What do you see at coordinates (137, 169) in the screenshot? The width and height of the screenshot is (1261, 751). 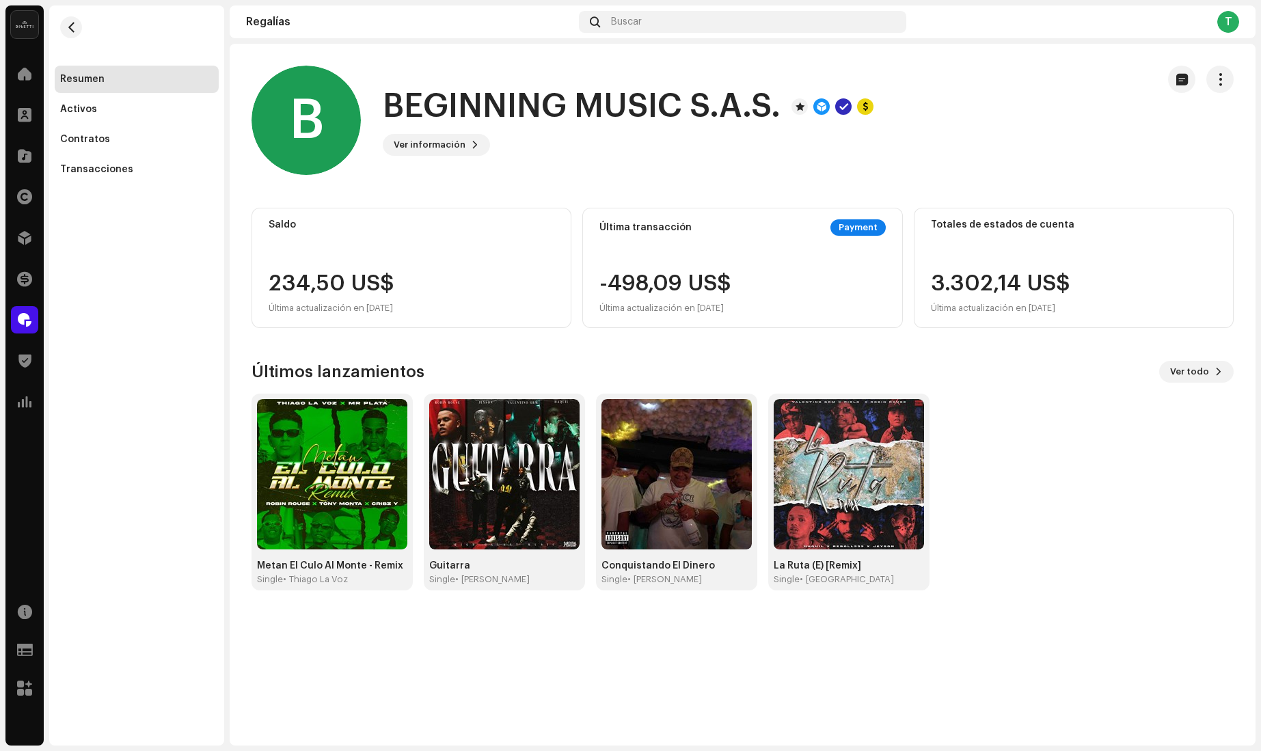 I see `re-m-nav-item: Transacciones` at bounding box center [137, 169].